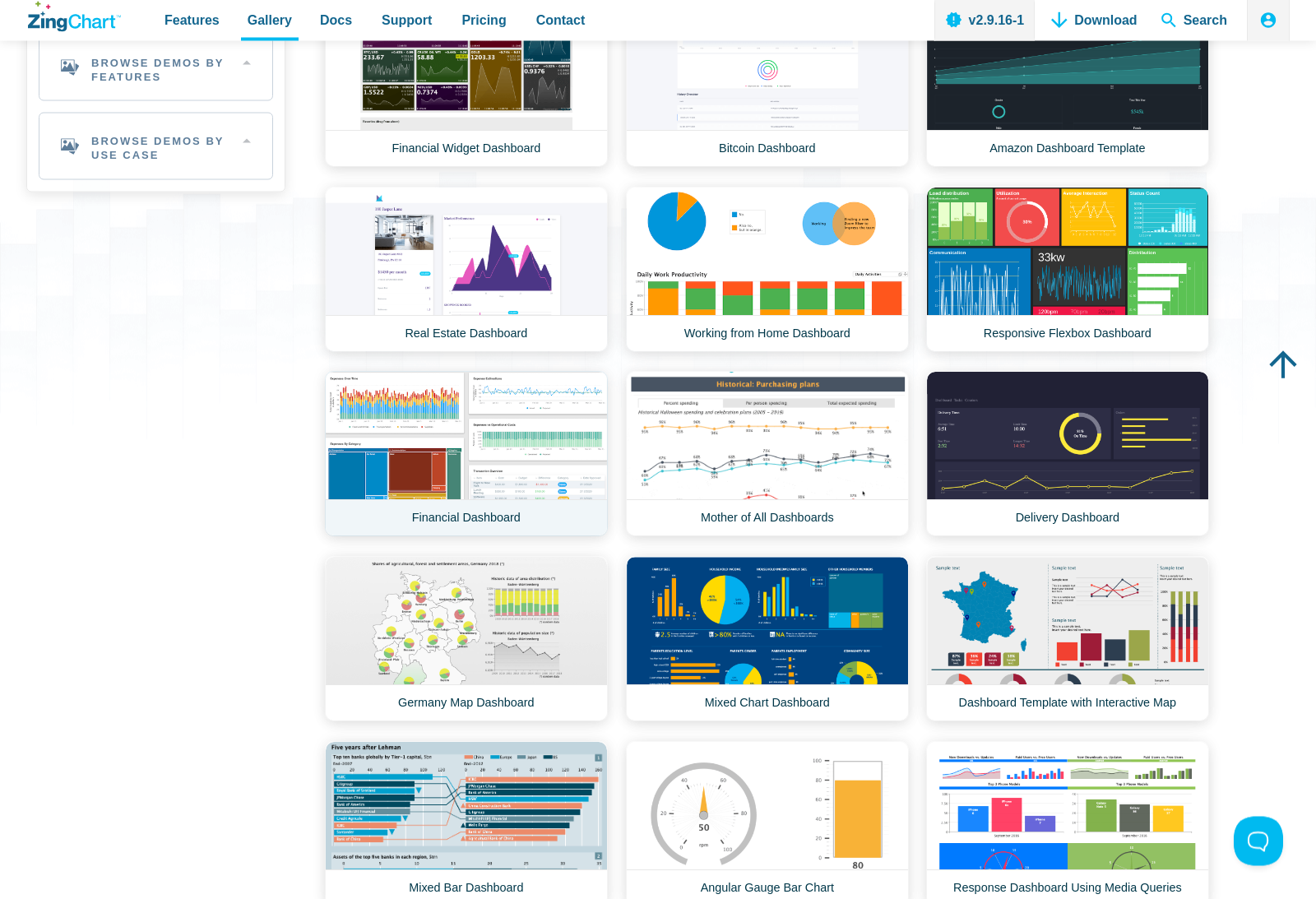 This screenshot has height=899, width=1316. I want to click on a: ZingChart Logo. Click to return to the homepage, so click(74, 17).